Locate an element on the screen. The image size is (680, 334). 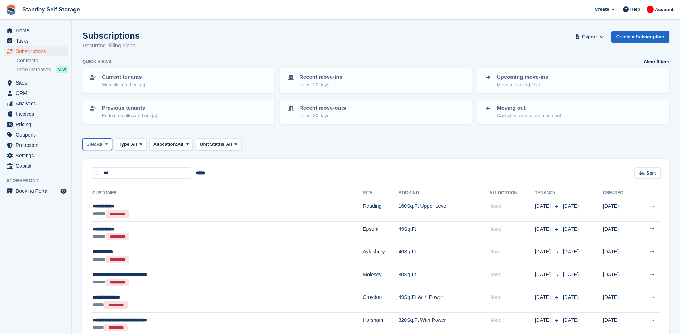
p: Cancelled with future move-out is located at coordinates (528, 116).